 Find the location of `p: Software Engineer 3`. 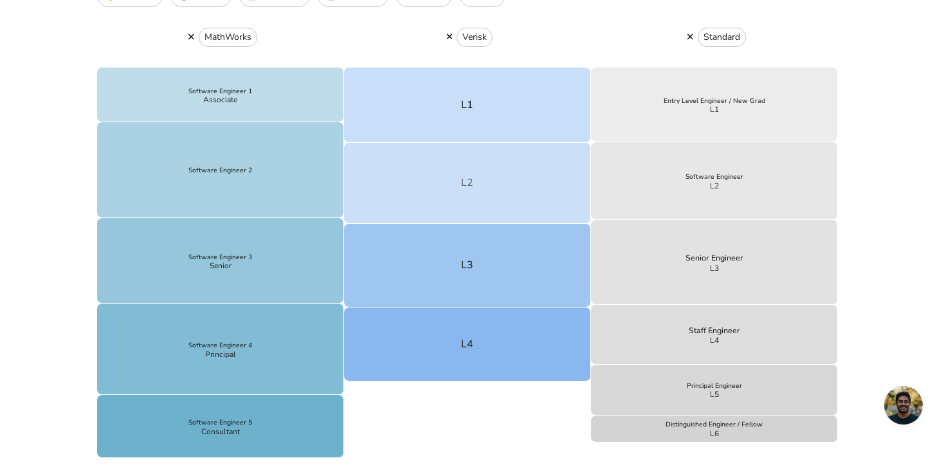

p: Software Engineer 3 is located at coordinates (220, 257).